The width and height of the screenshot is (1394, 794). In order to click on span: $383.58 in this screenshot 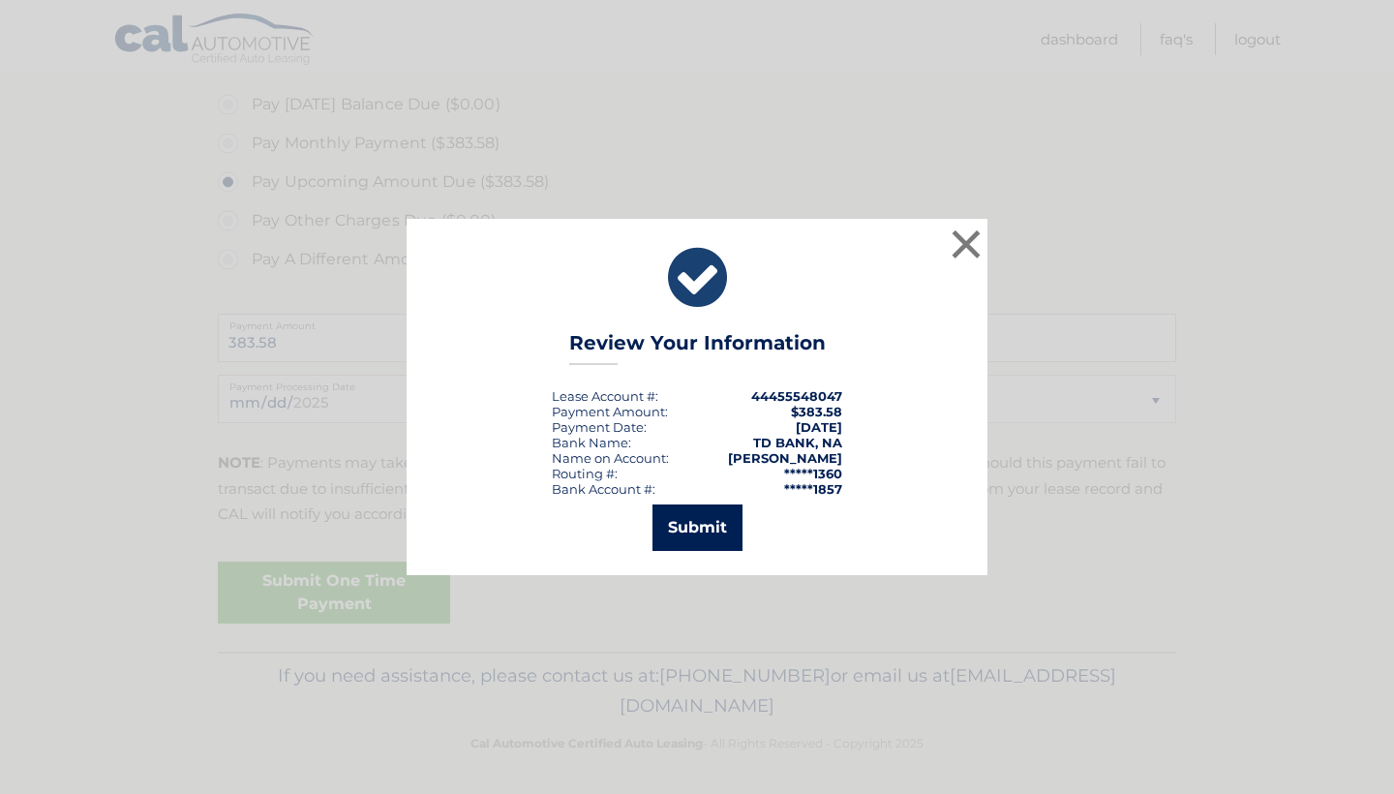, I will do `click(816, 411)`.